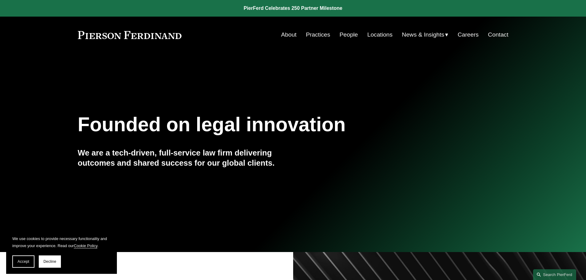 The image size is (586, 280). I want to click on span: Decline, so click(50, 262).